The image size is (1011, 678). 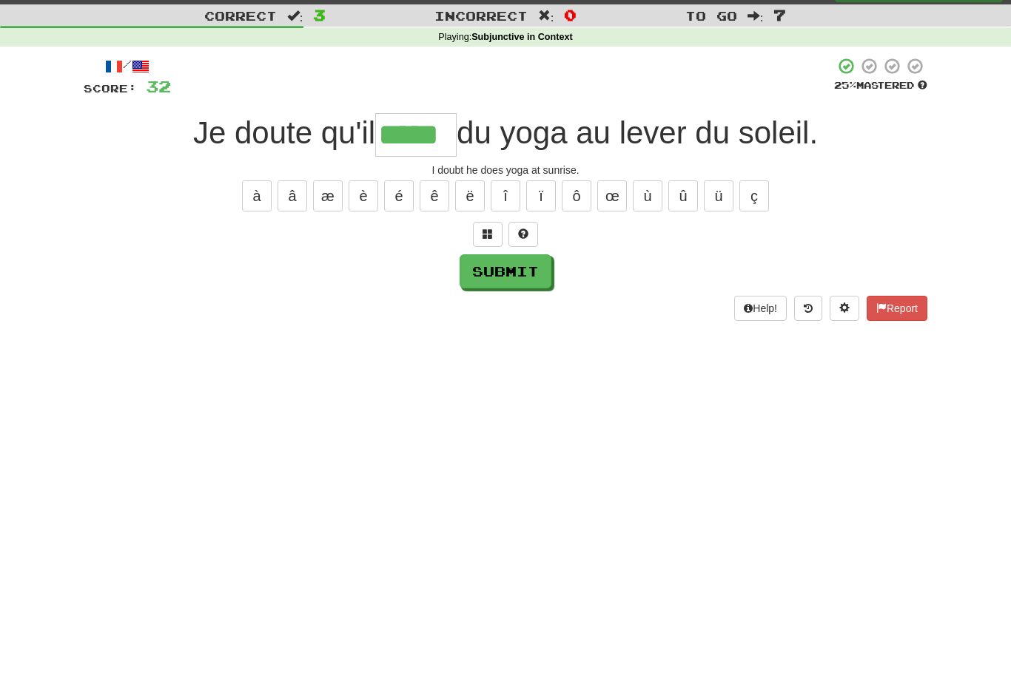 I want to click on span: Correct, so click(x=240, y=16).